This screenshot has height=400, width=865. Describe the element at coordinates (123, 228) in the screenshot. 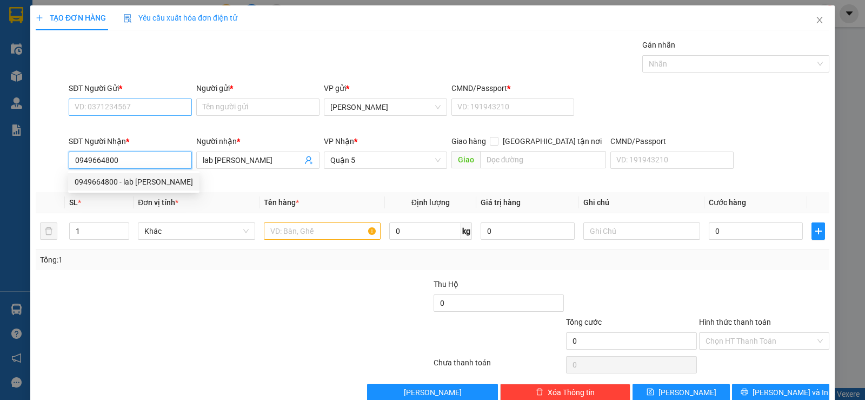

I see `span: up` at that location.